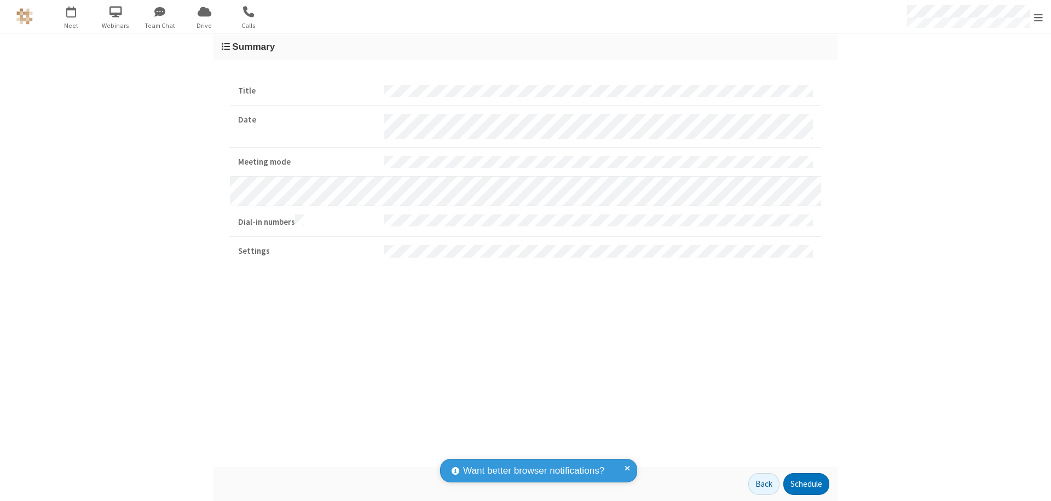 The height and width of the screenshot is (501, 1051). Describe the element at coordinates (160, 26) in the screenshot. I see `span: Team Chat` at that location.